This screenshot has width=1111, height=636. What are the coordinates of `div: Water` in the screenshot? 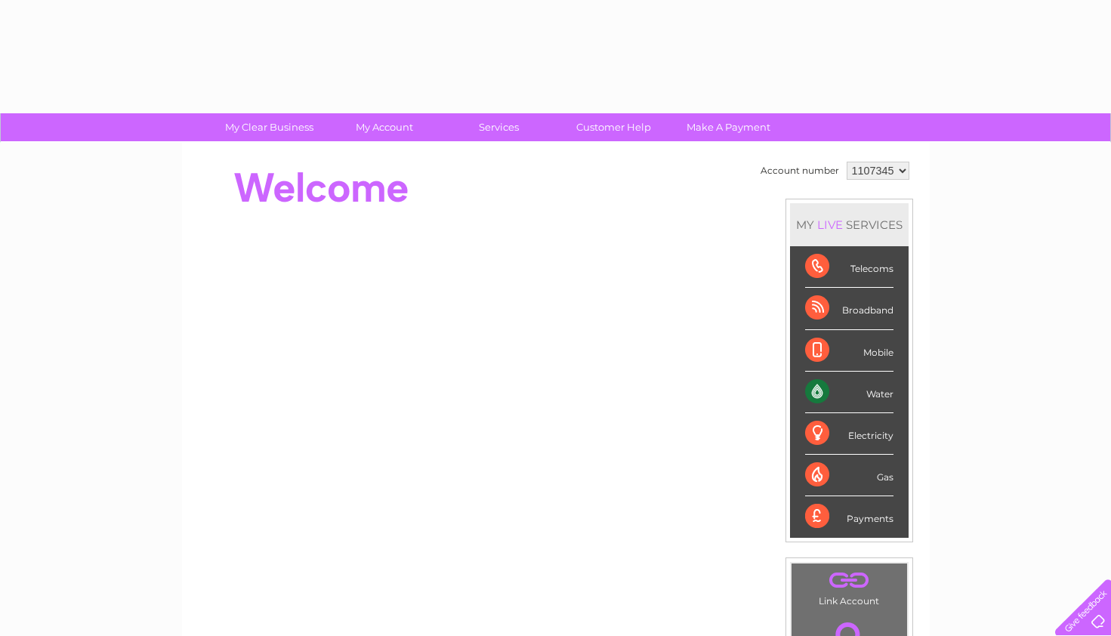 It's located at (849, 392).